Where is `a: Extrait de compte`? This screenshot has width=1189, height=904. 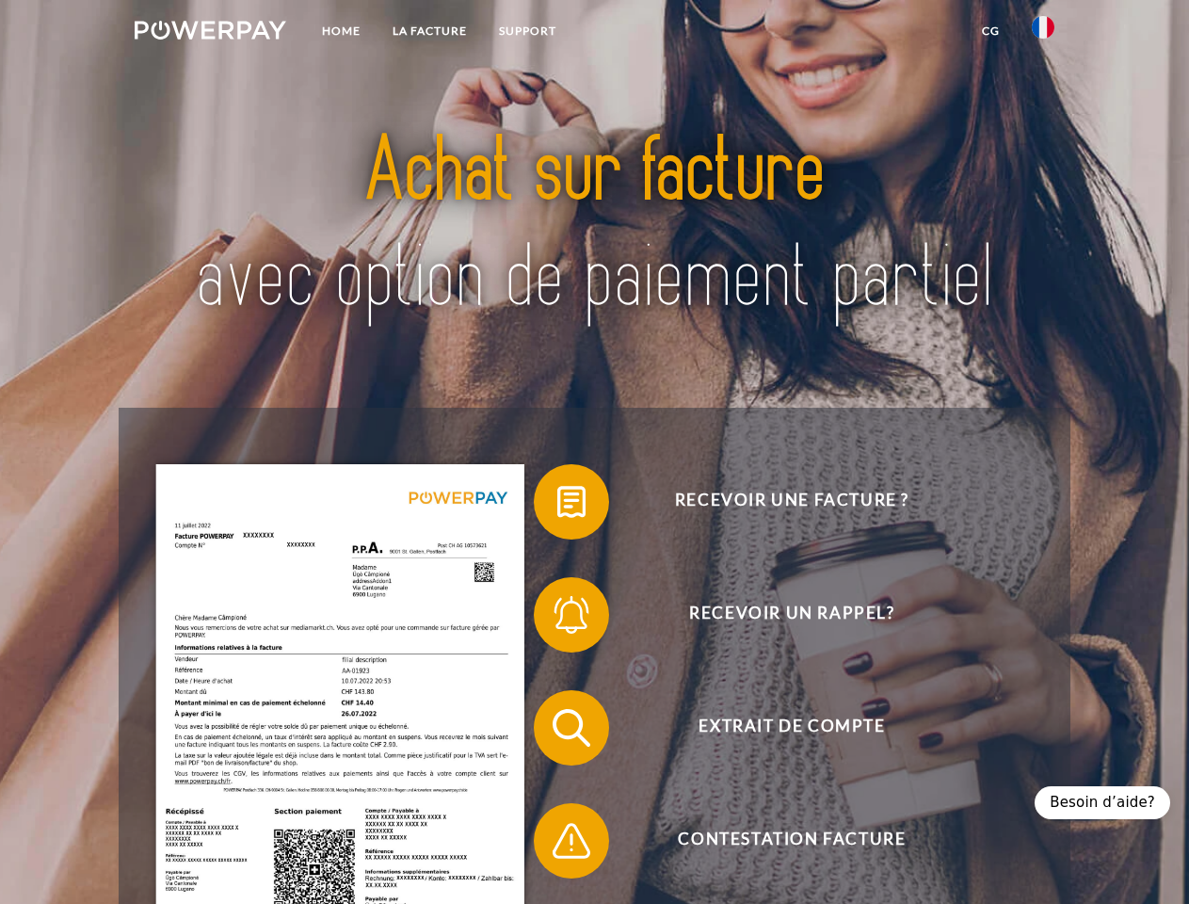
a: Extrait de compte is located at coordinates (778, 728).